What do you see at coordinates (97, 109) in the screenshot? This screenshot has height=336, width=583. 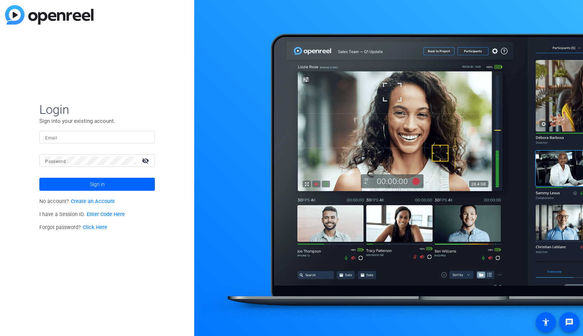 I see `span: Login` at bounding box center [97, 109].